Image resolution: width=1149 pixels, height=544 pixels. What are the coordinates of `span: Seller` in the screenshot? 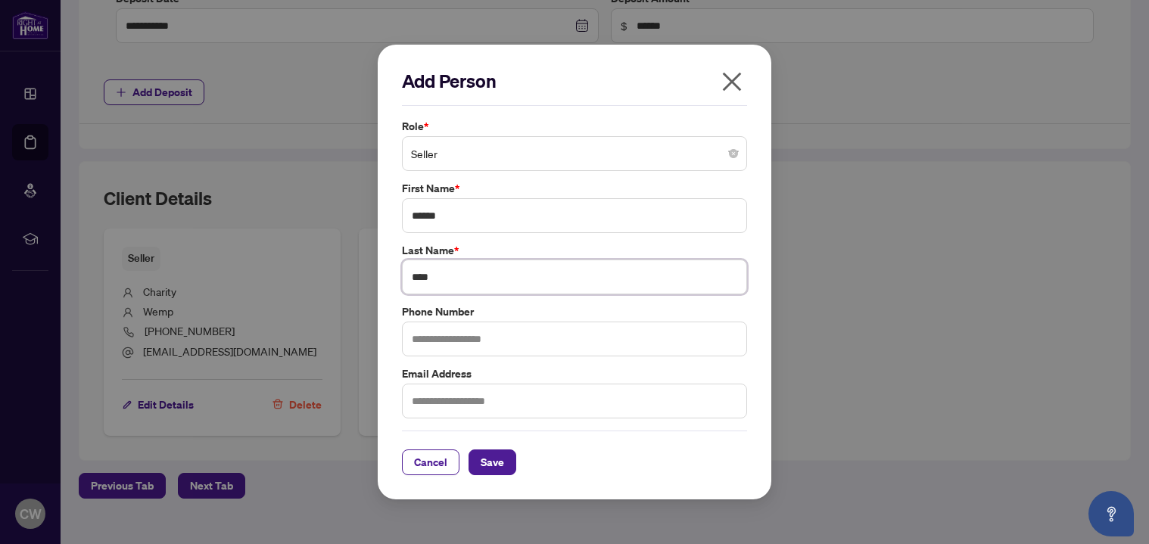 It's located at (574, 154).